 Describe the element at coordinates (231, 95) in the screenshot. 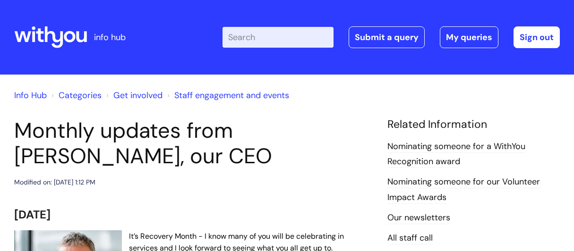

I see `a: Staff engagement and events` at that location.